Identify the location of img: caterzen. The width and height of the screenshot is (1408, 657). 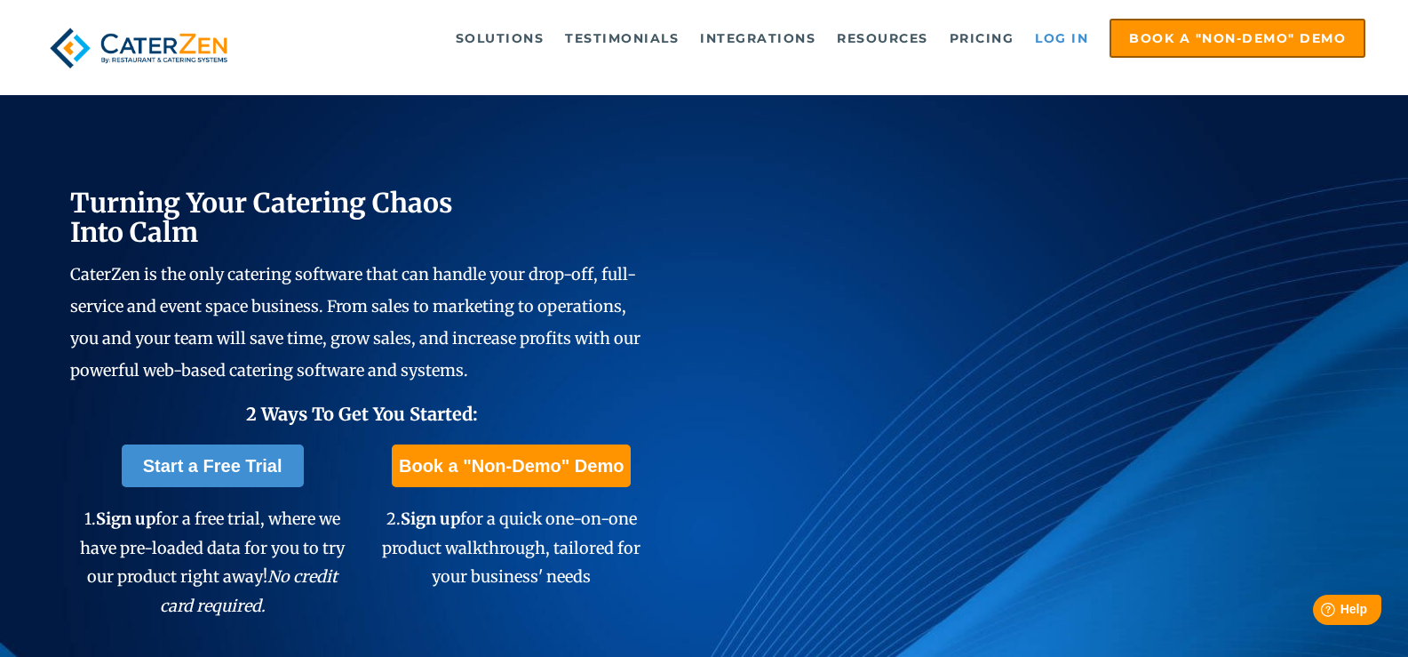
(139, 48).